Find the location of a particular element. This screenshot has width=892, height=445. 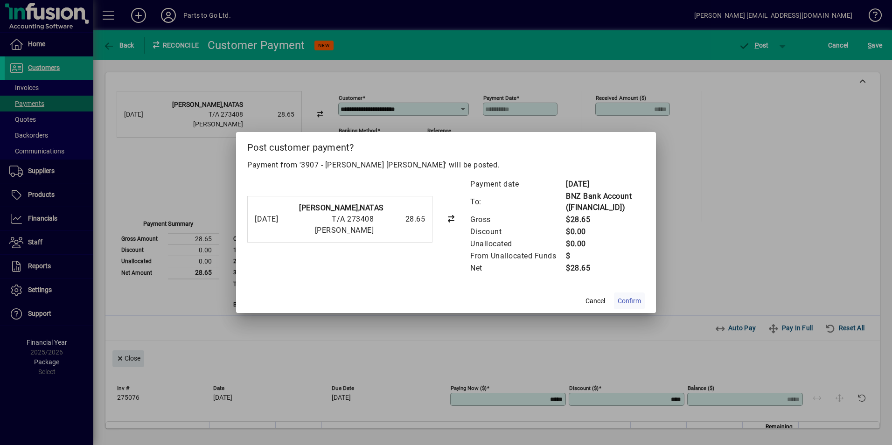

span: Confirm is located at coordinates (629, 301).